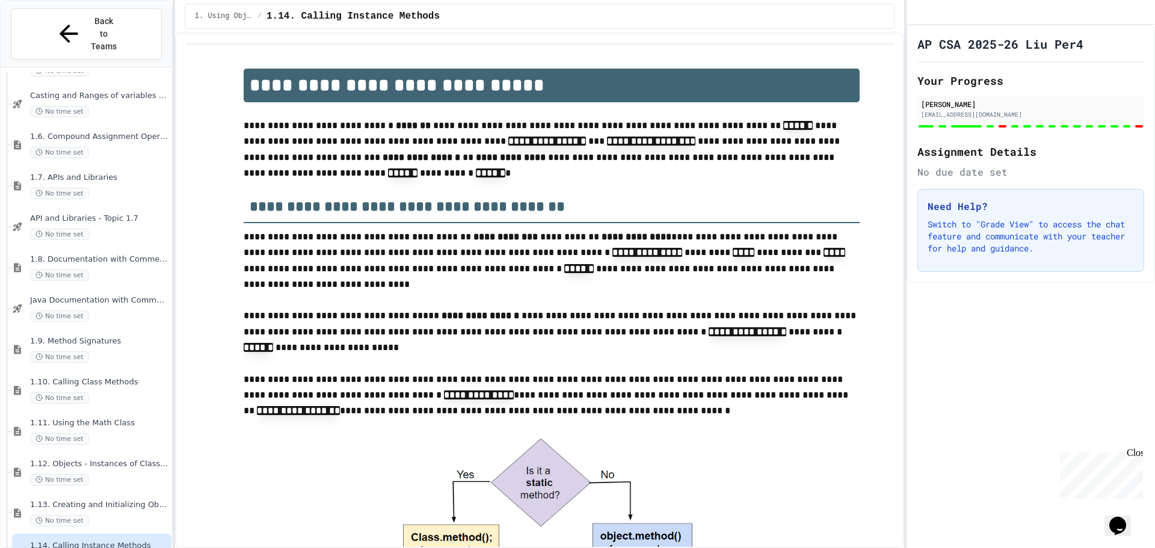 The width and height of the screenshot is (1155, 548). Describe the element at coordinates (1001, 44) in the screenshot. I see `h1: AP CSA 2025-26 Liu Per4` at that location.